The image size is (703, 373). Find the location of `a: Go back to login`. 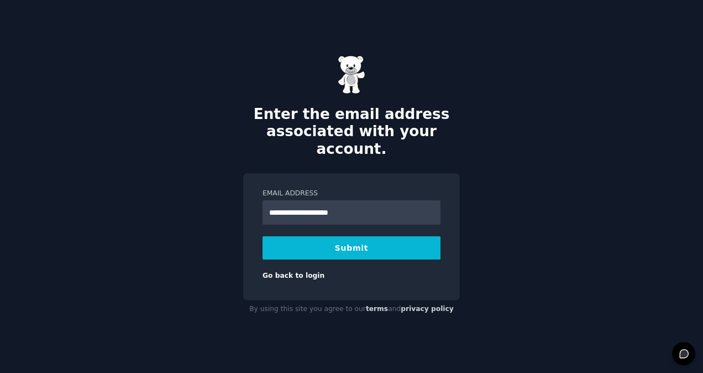

a: Go back to login is located at coordinates (294, 275).